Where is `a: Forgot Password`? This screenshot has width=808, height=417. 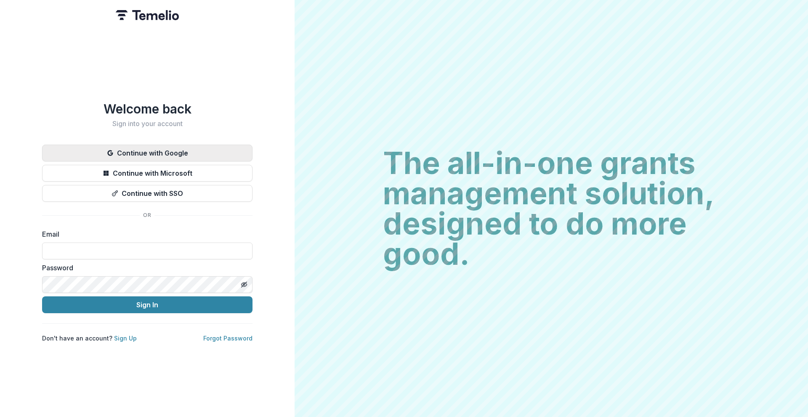 a: Forgot Password is located at coordinates (228, 338).